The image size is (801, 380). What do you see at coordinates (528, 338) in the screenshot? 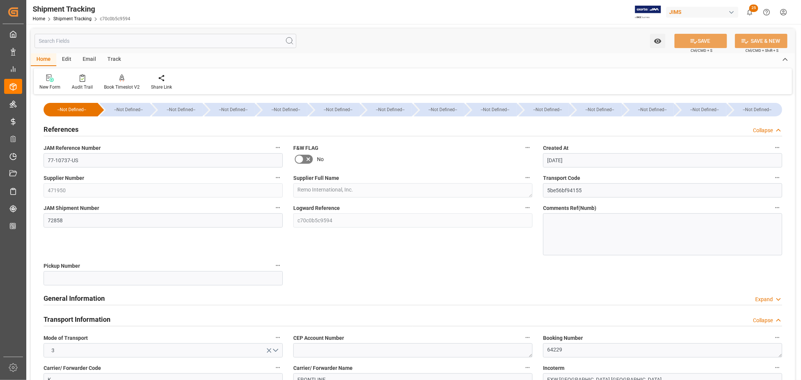
I see `button: CEP Account Number` at bounding box center [528, 338].